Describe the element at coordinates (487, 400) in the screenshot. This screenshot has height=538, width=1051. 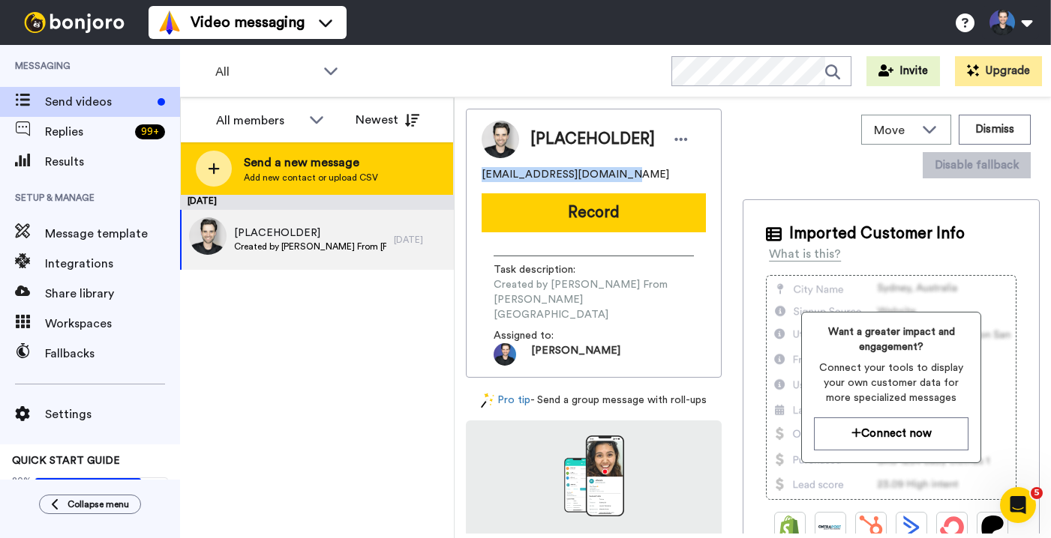
I see `img: magic-wand.svg` at that location.